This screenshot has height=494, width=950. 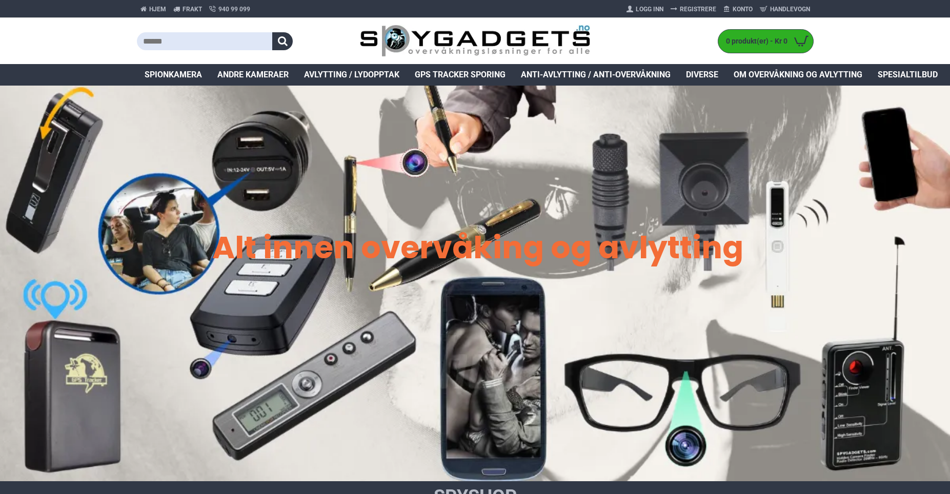 I want to click on span: Diverse, so click(x=702, y=75).